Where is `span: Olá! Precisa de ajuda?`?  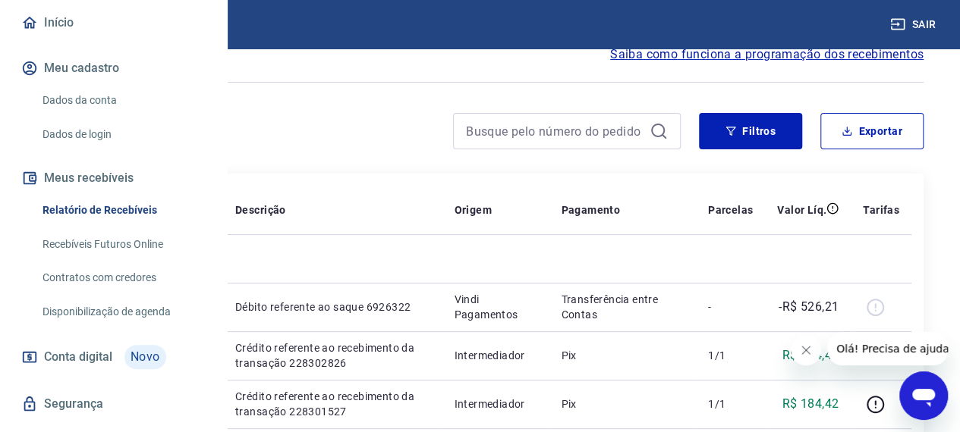
span: Olá! Precisa de ajuda? is located at coordinates (68, 17).